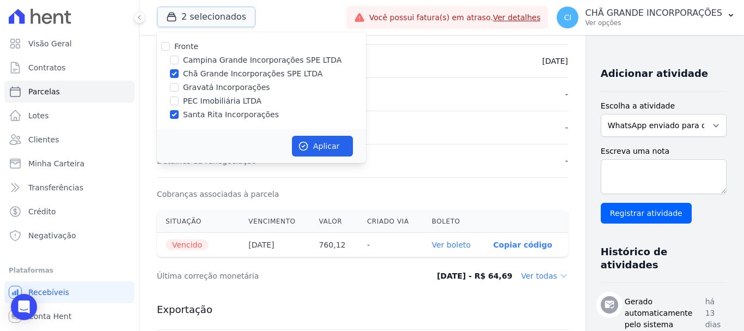 The height and width of the screenshot is (331, 744). Describe the element at coordinates (517, 17) in the screenshot. I see `a: Ver detalhes` at that location.